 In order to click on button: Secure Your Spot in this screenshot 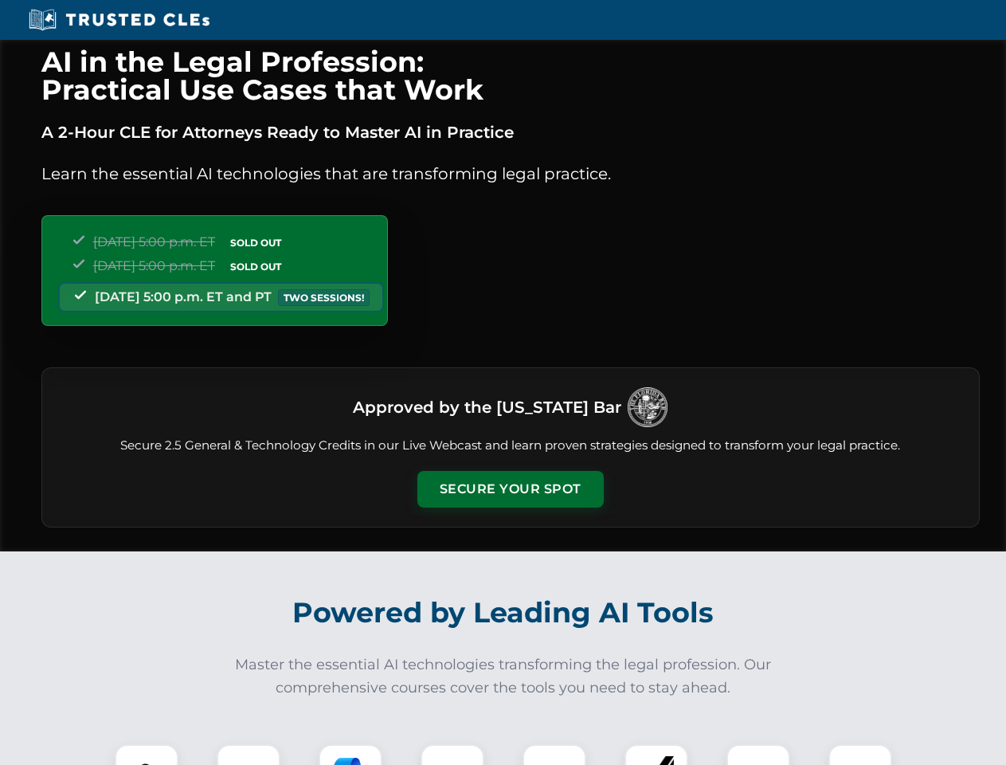, I will do `click(510, 489)`.